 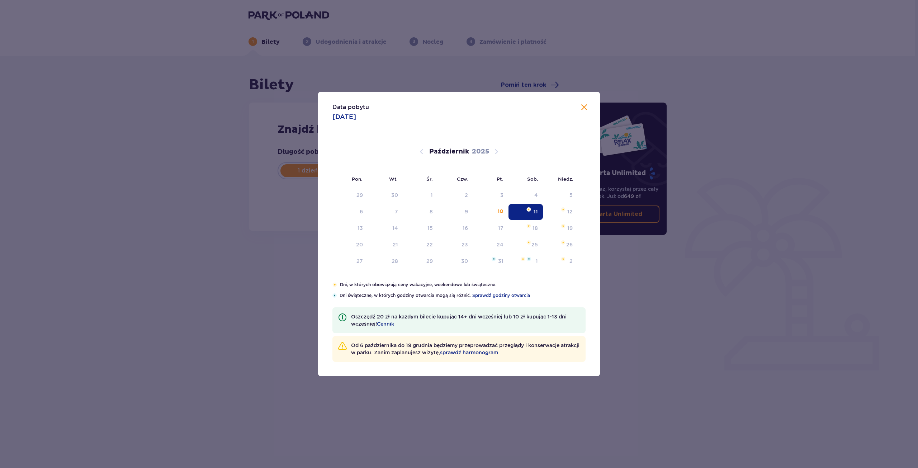 What do you see at coordinates (525, 261) in the screenshot?
I see `td: sobota, 1 listopada 2025` at bounding box center [525, 261].